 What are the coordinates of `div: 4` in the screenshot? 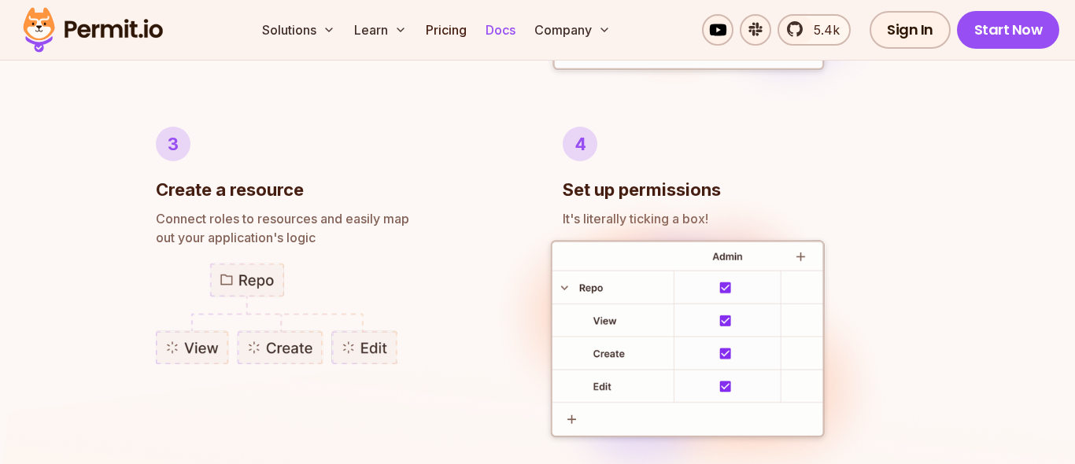 It's located at (580, 144).